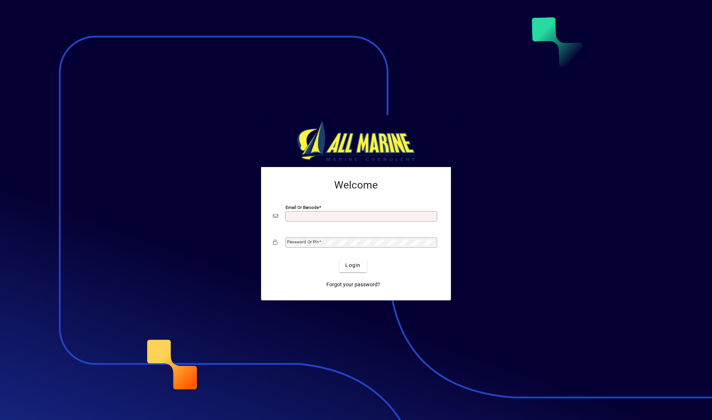 Image resolution: width=712 pixels, height=420 pixels. Describe the element at coordinates (303, 242) in the screenshot. I see `mat-label: Password or Pin` at that location.